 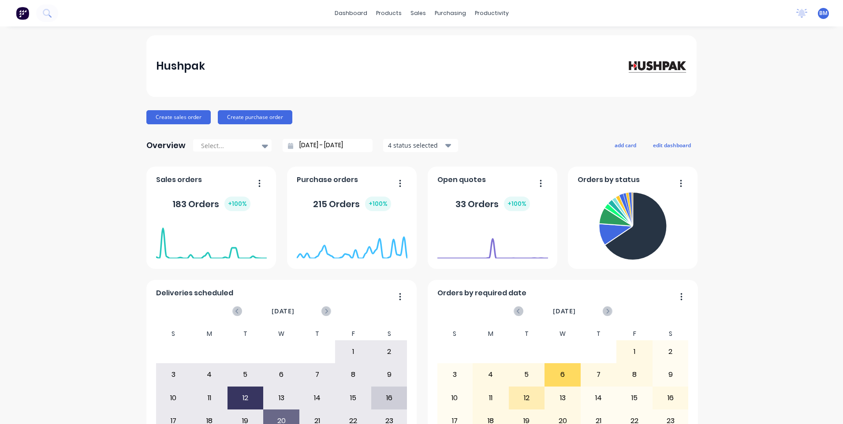 I want to click on div: purchasing, so click(x=450, y=13).